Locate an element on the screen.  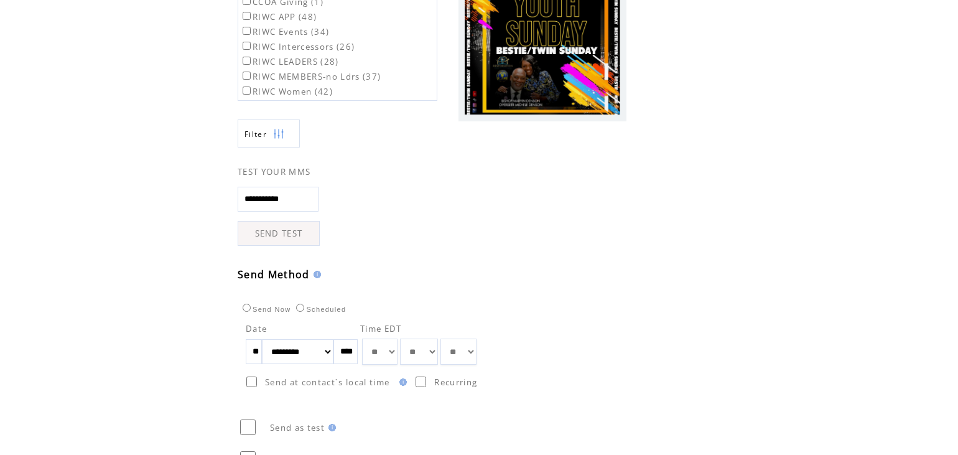
input: RIWC APP (48) is located at coordinates (246, 16).